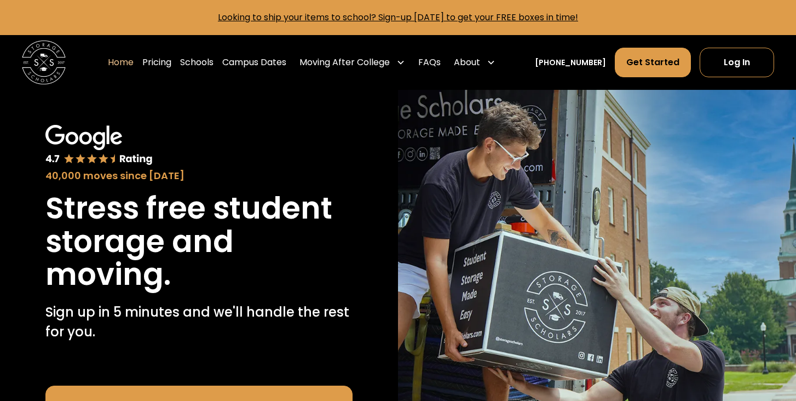  Describe the element at coordinates (737, 62) in the screenshot. I see `a: Log In` at that location.